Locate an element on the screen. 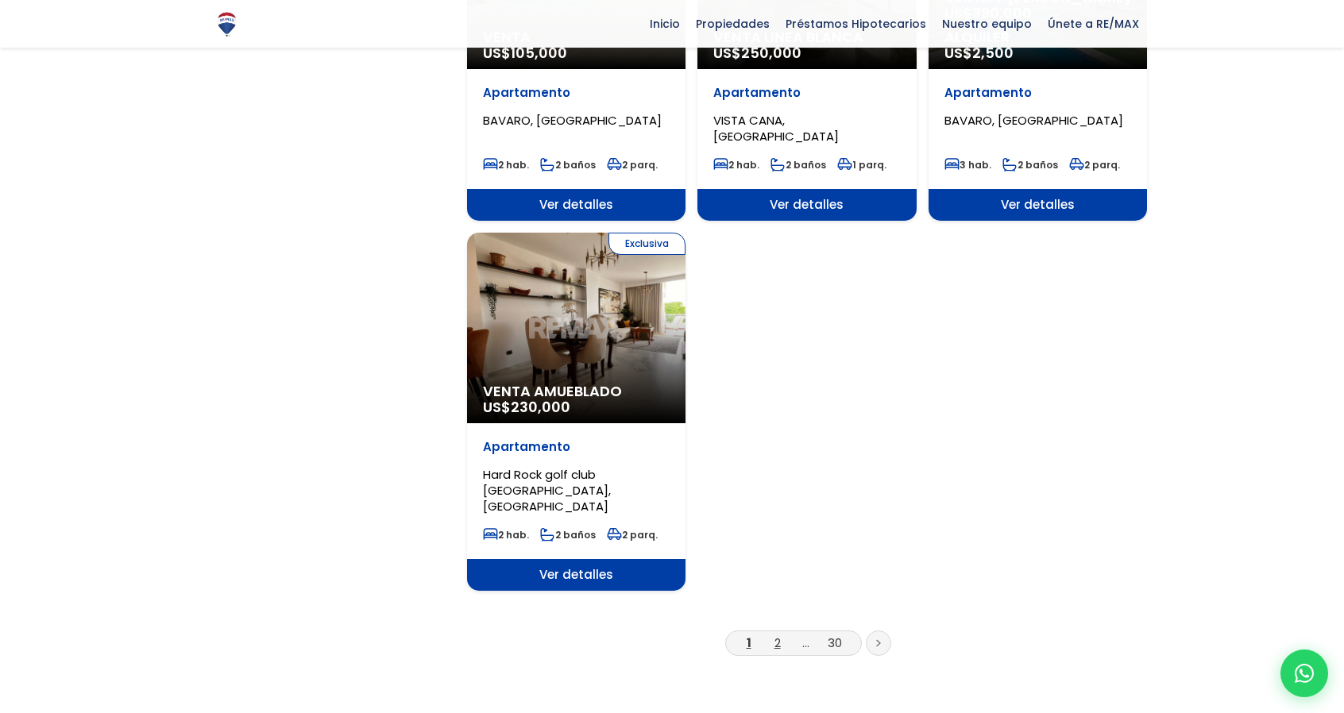 This screenshot has width=1344, height=713. span: Préstamos Hipotecarios is located at coordinates (855, 24).